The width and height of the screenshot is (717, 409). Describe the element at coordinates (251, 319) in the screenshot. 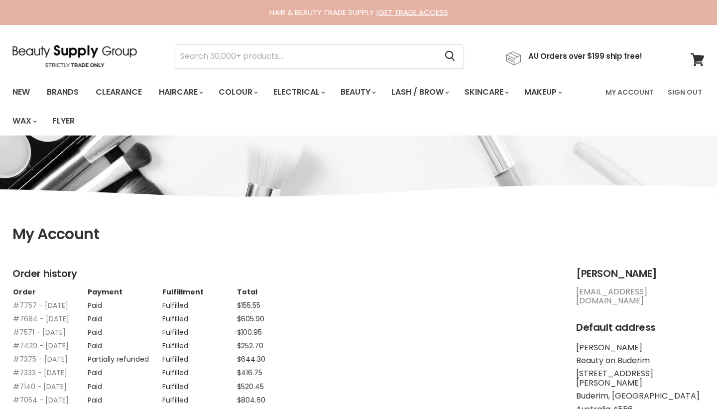

I see `span: $605.90` at that location.